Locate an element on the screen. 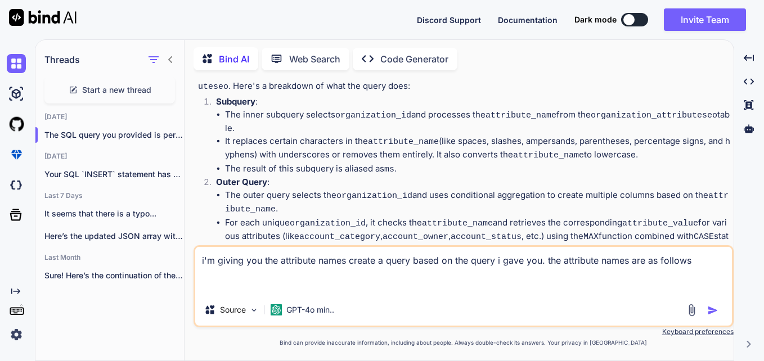 This screenshot has height=361, width=764. code: account_owner is located at coordinates (415, 237).